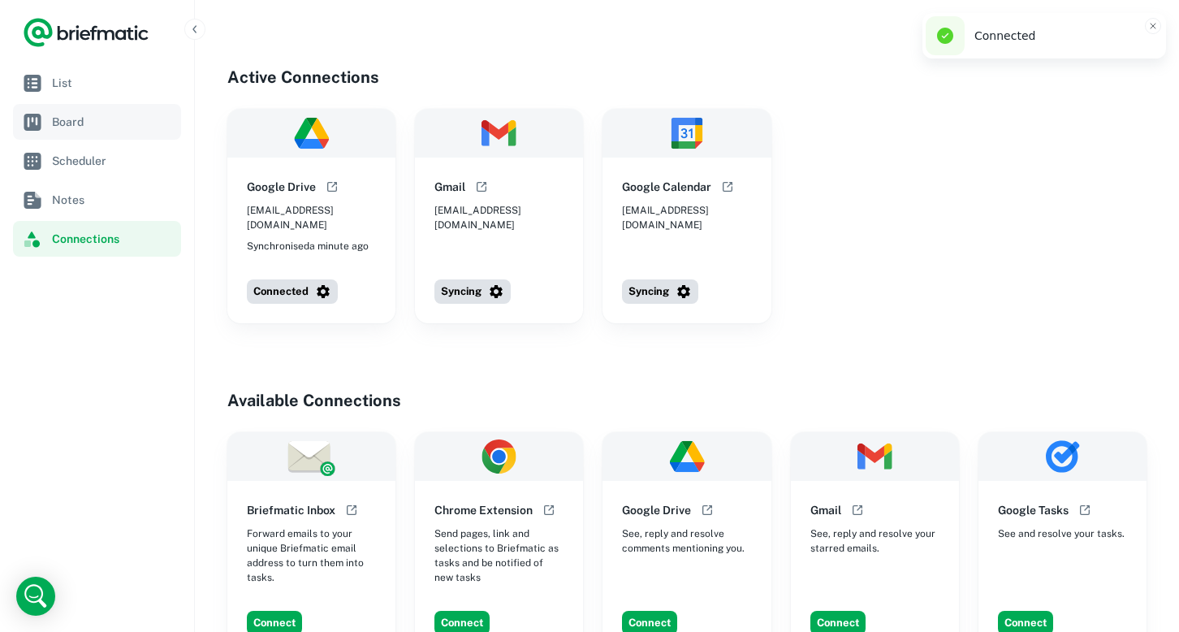 Image resolution: width=1179 pixels, height=632 pixels. Describe the element at coordinates (687, 77) in the screenshot. I see `h4: Active Connections` at that location.